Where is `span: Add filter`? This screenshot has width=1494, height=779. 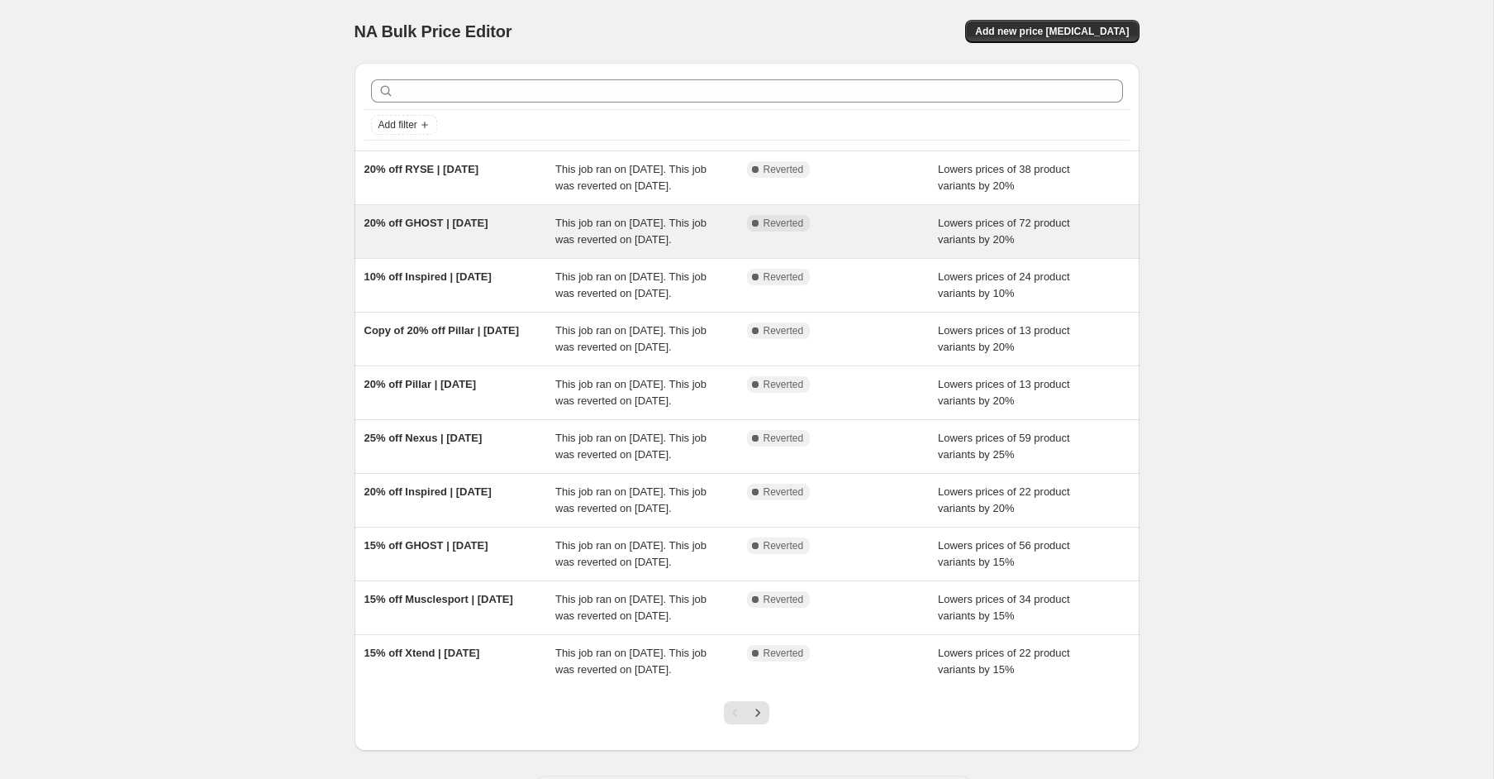
span: Add filter is located at coordinates (398, 125).